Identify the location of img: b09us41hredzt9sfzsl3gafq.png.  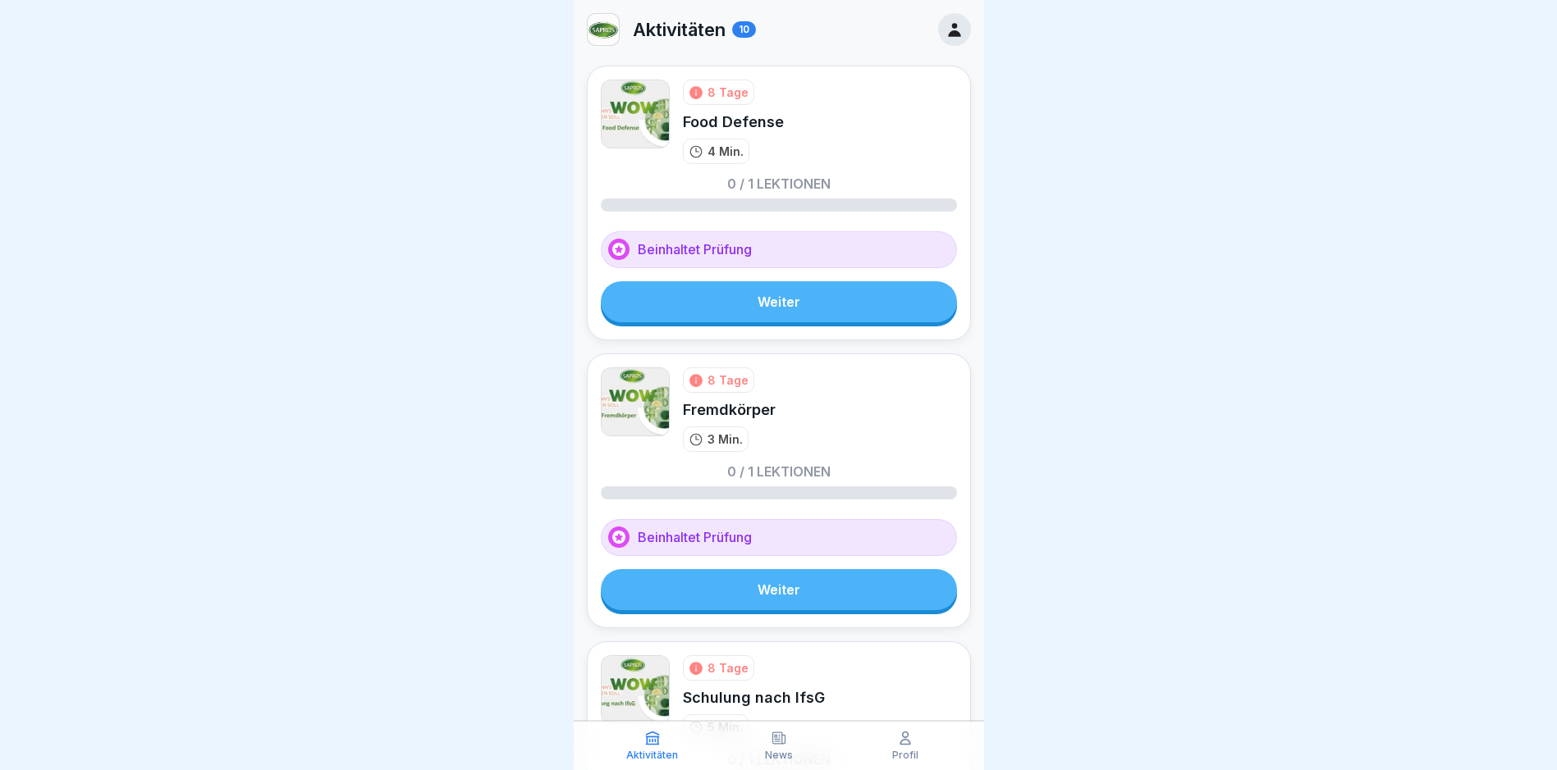
(635, 114).